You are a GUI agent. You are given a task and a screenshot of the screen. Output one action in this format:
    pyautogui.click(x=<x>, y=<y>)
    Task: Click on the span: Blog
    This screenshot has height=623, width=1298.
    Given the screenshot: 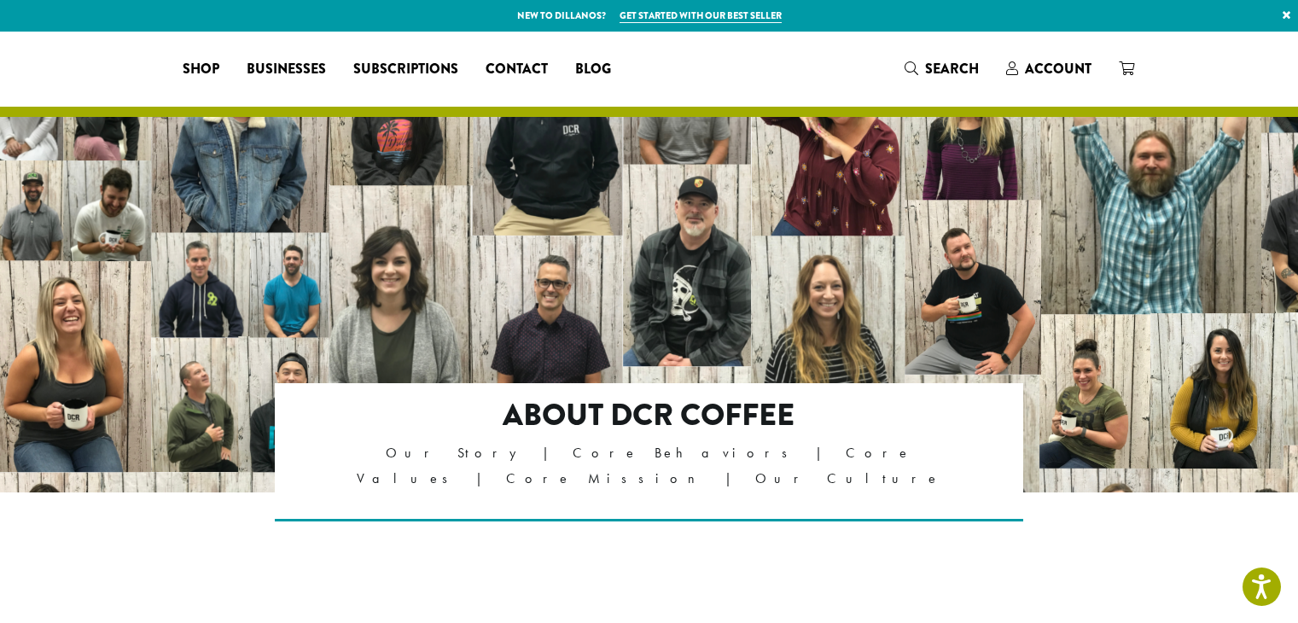 What is the action you would take?
    pyautogui.click(x=593, y=69)
    